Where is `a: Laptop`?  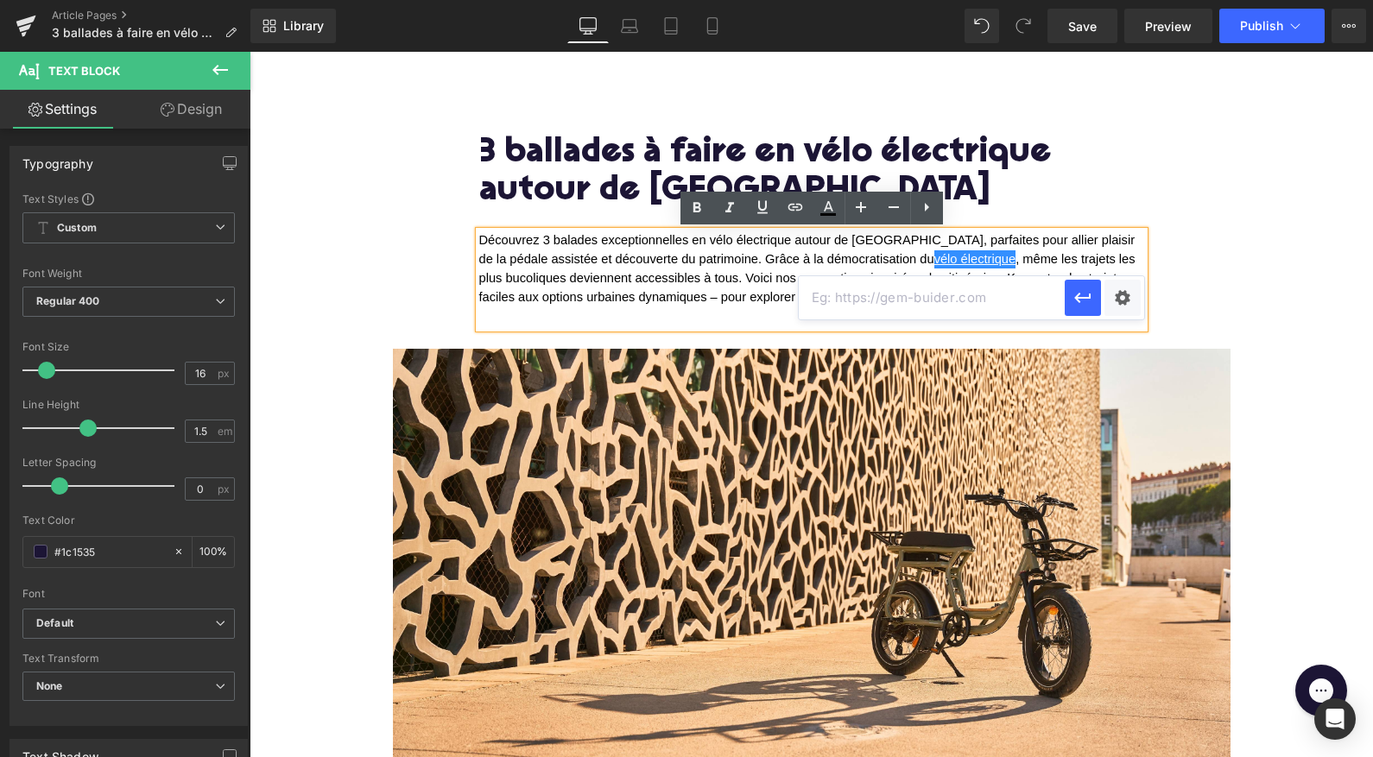
a: Laptop is located at coordinates (630, 26).